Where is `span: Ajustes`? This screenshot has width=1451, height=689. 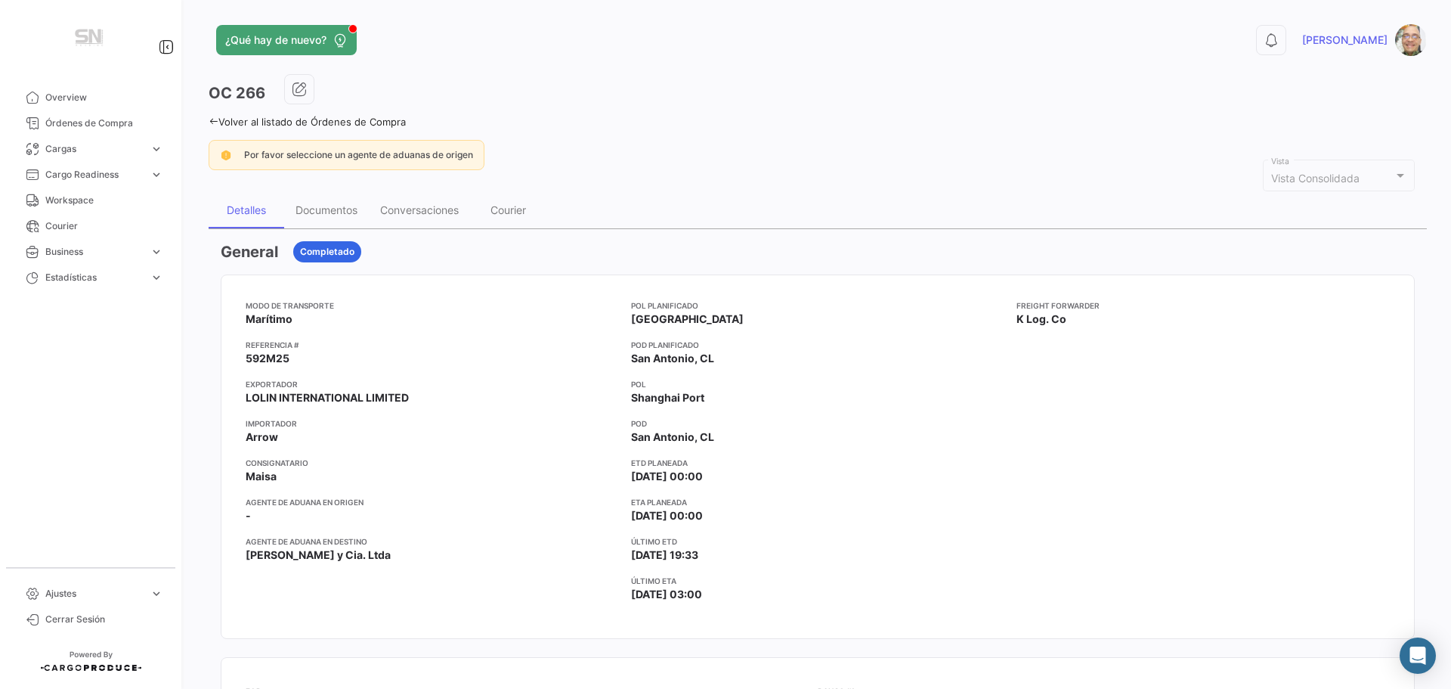
span: Ajustes is located at coordinates (94, 593).